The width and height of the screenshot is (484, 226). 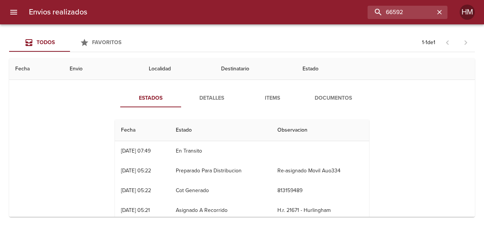 I want to click on span: Estados, so click(x=151, y=98).